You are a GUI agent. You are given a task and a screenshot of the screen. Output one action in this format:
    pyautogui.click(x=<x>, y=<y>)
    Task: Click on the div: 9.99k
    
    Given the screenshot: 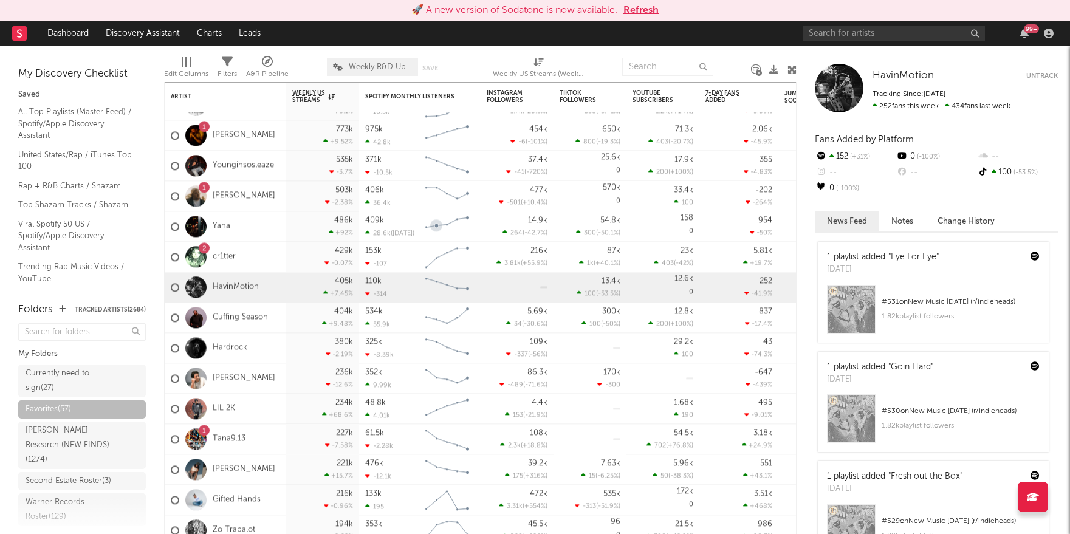 What is the action you would take?
    pyautogui.click(x=378, y=385)
    